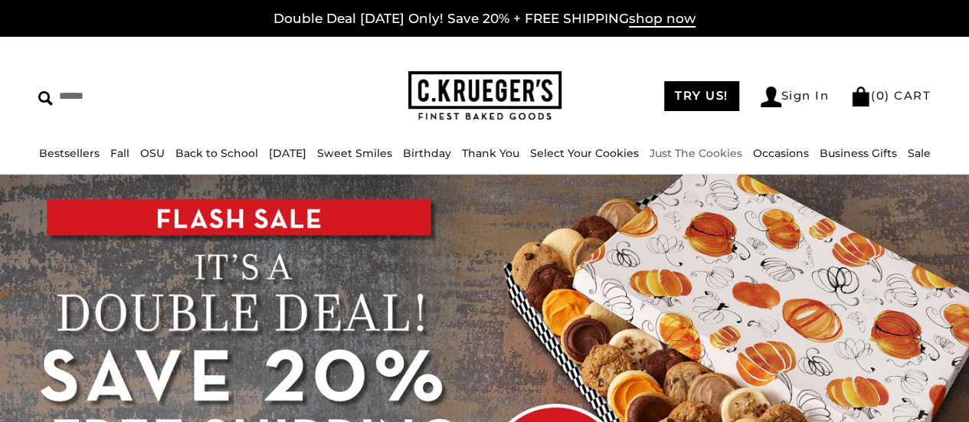 Image resolution: width=969 pixels, height=422 pixels. Describe the element at coordinates (881, 95) in the screenshot. I see `span: 0` at that location.